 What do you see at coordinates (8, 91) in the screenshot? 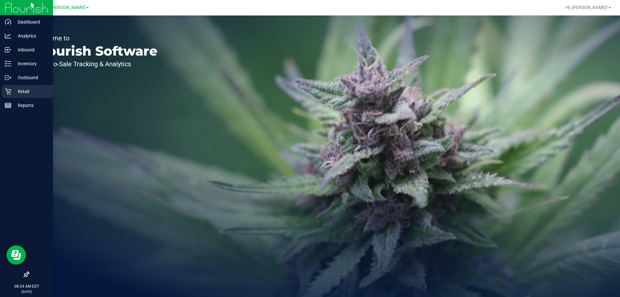
I see `inline-svg: Retail` at bounding box center [8, 91].